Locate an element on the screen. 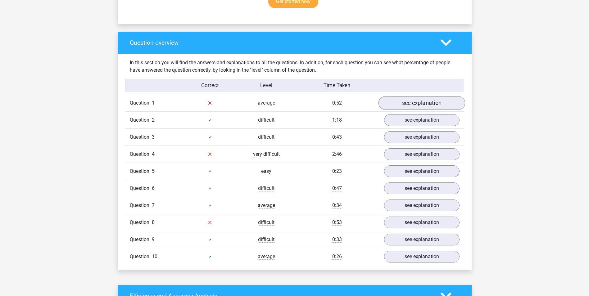 This screenshot has width=589, height=296. span: 0:53 is located at coordinates (337, 223).